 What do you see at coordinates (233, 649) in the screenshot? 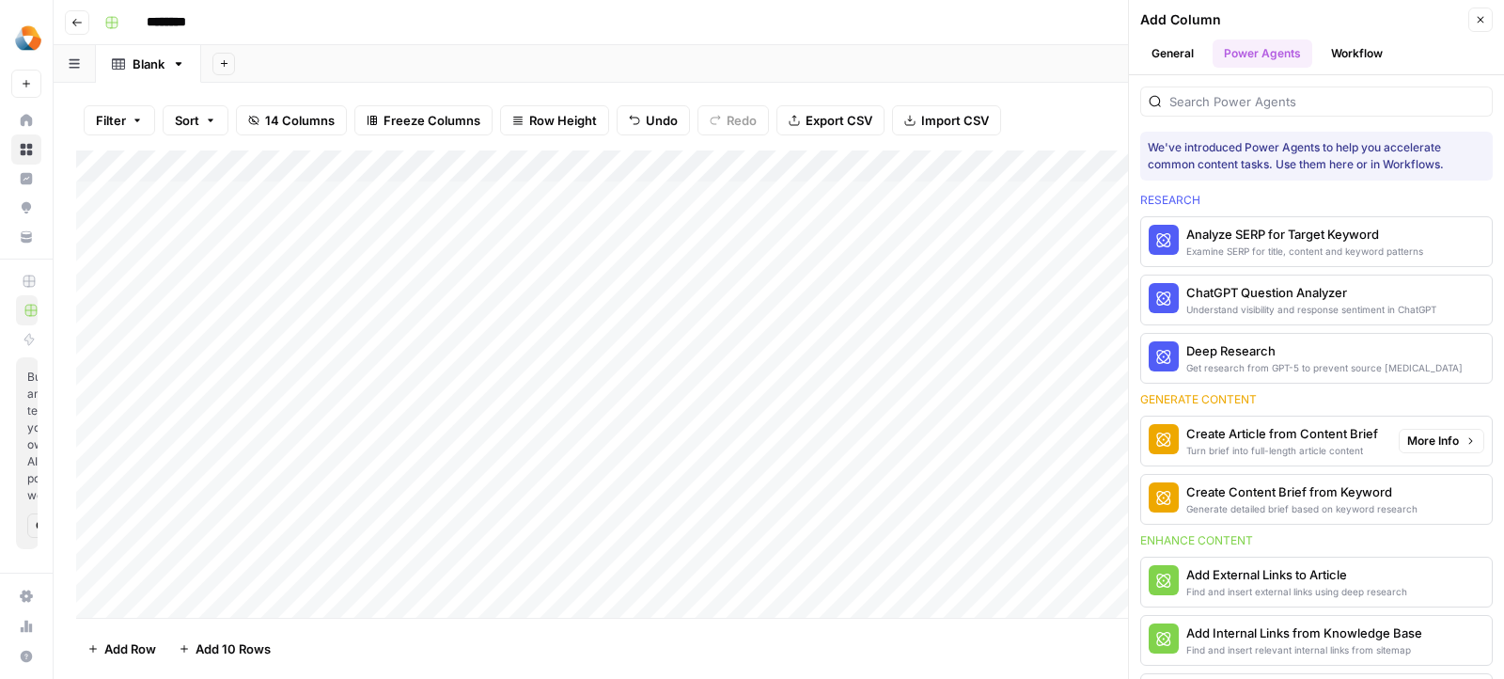
I see `span: Add 10 Rows` at bounding box center [233, 649].